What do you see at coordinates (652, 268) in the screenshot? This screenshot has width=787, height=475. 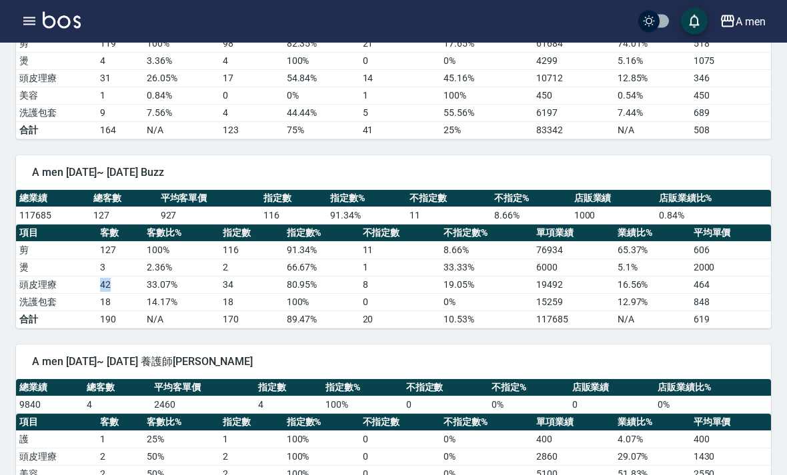 I see `td: 5.1 %` at bounding box center [652, 268].